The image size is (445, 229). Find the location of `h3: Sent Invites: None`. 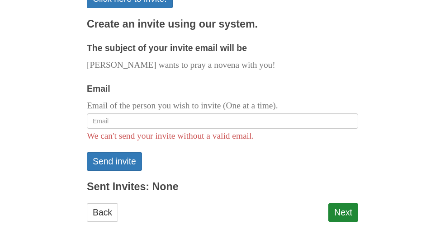

h3: Sent Invites: None is located at coordinates (222, 187).